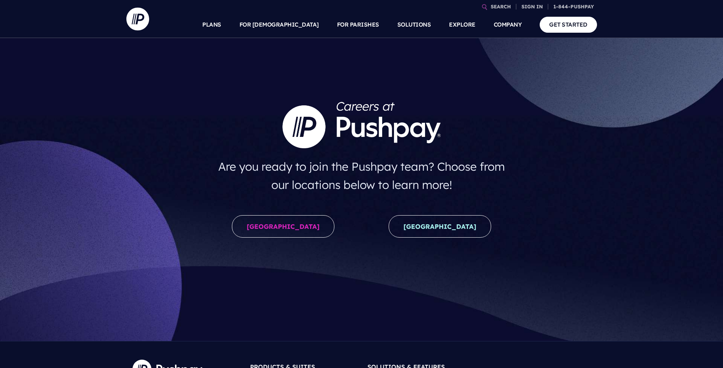 This screenshot has height=368, width=723. I want to click on a: EXPLORE, so click(463, 25).